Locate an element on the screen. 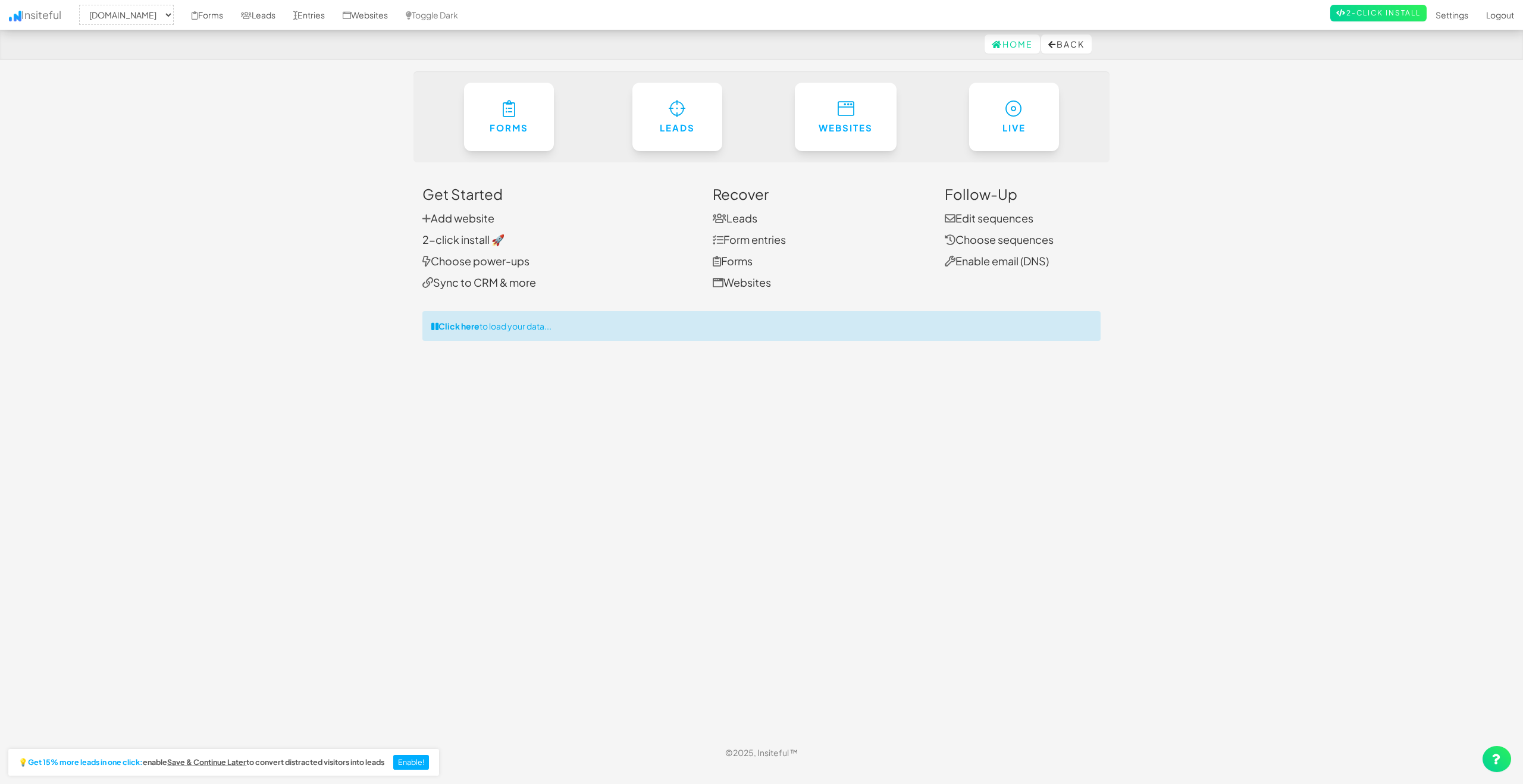 This screenshot has width=1523, height=784. a: Choose sequences is located at coordinates (999, 239).